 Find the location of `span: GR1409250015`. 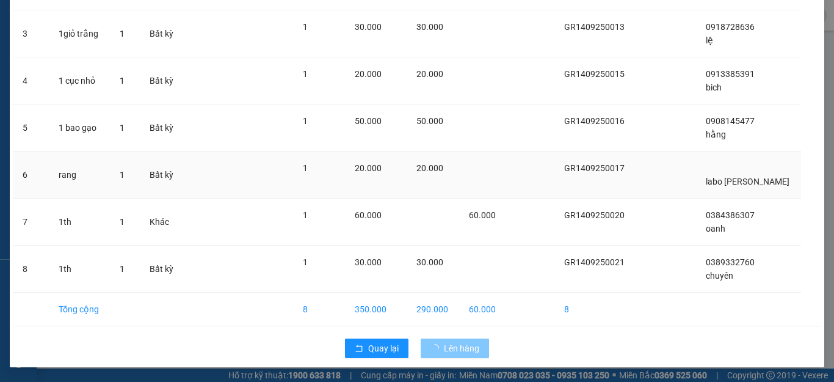

span: GR1409250015 is located at coordinates (594, 74).